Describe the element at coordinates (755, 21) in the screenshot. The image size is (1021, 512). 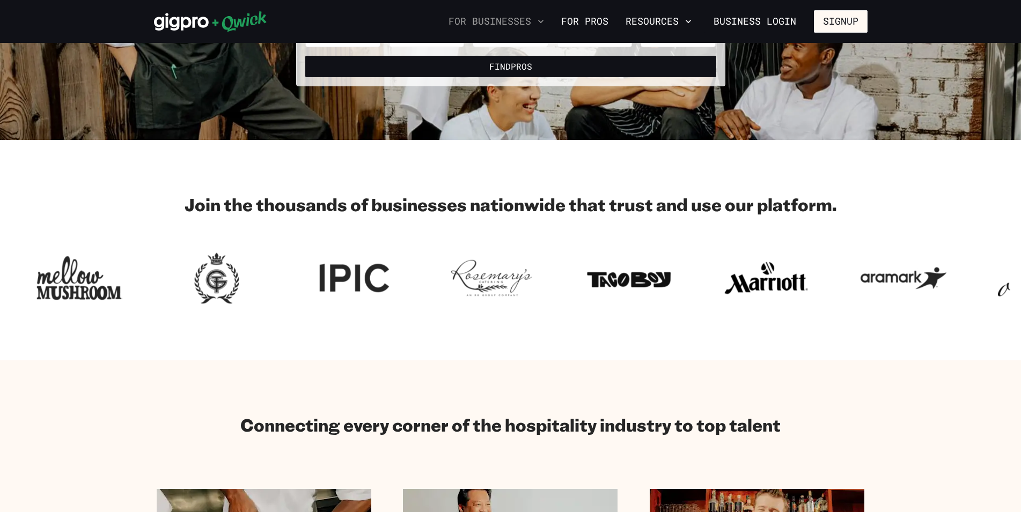
I see `a: Business Login` at that location.